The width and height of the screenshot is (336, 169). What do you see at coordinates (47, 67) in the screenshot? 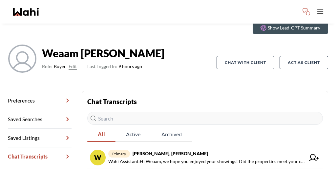
I see `span: Role:` at bounding box center [47, 67].